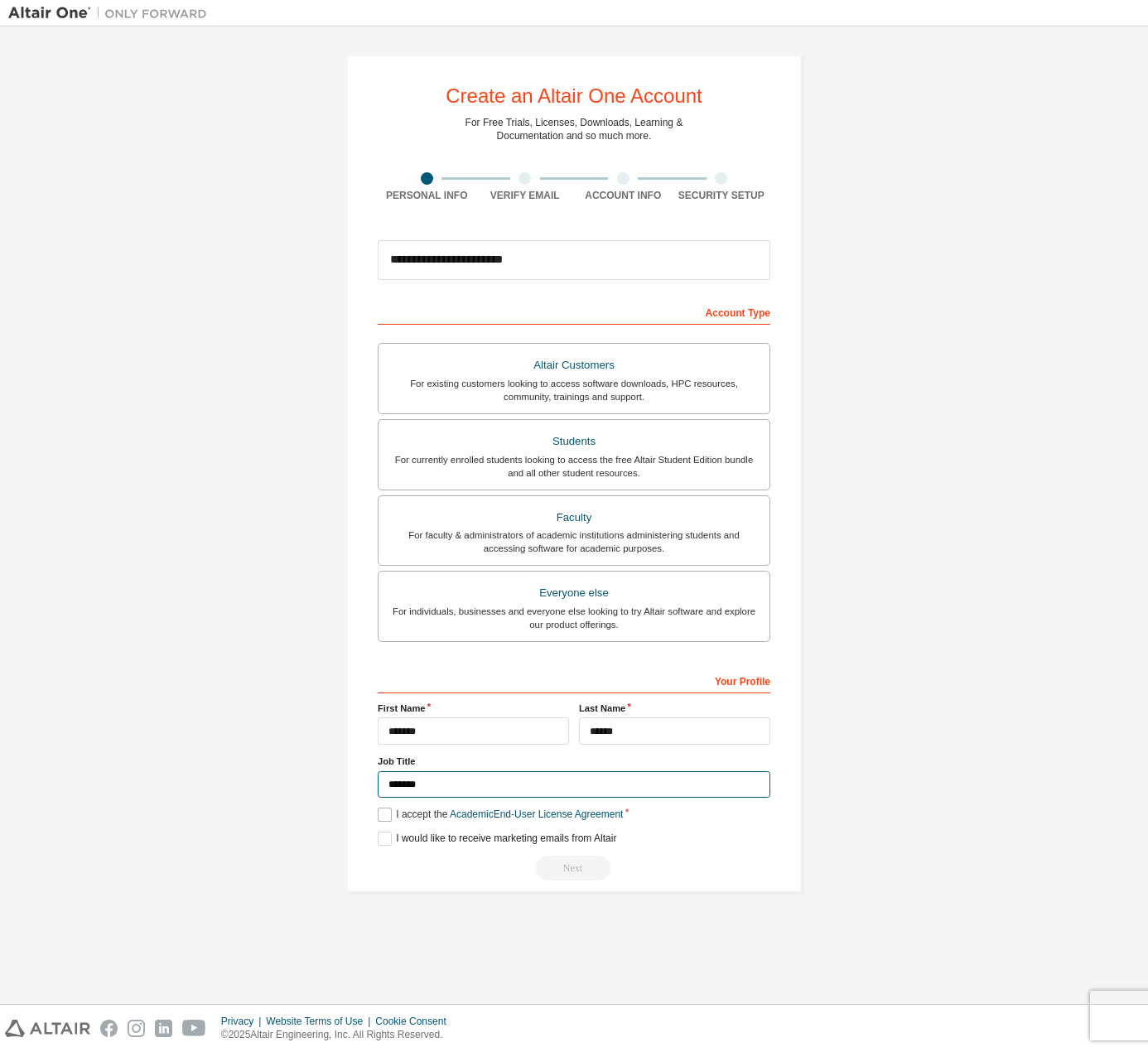 The image size is (1148, 1052). What do you see at coordinates (574, 96) in the screenshot?
I see `div: Create an Altair One Account` at bounding box center [574, 96].